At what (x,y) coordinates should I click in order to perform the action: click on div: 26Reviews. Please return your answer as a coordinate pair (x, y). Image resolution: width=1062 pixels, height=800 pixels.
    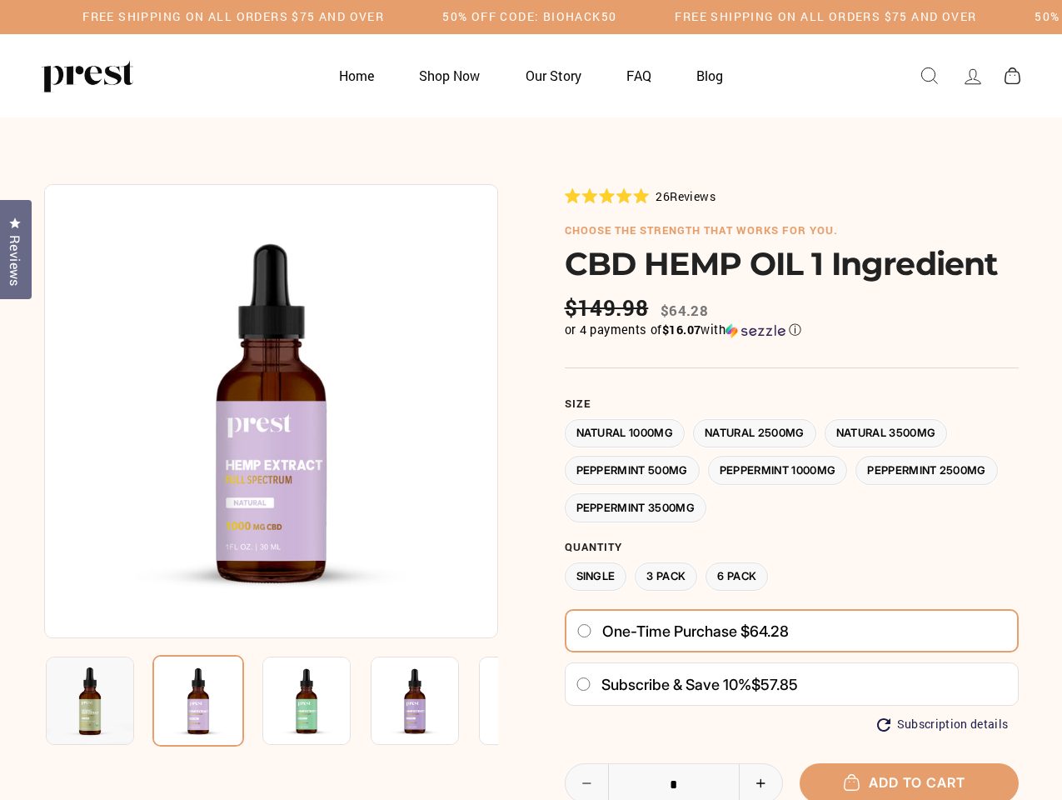
    Looking at the image, I should click on (640, 196).